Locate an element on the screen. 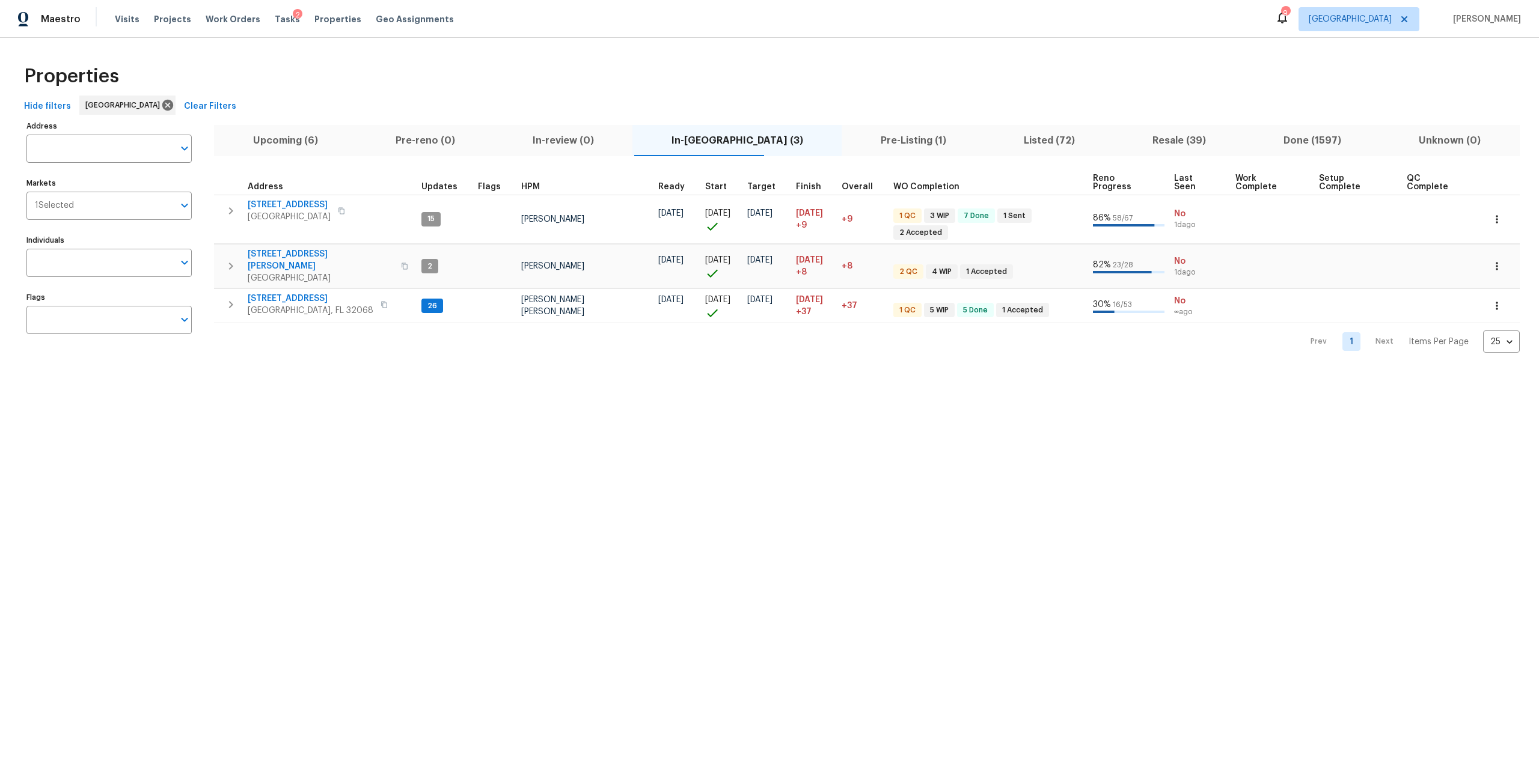 Image resolution: width=1539 pixels, height=784 pixels. div: 25 is located at coordinates (1501, 341).